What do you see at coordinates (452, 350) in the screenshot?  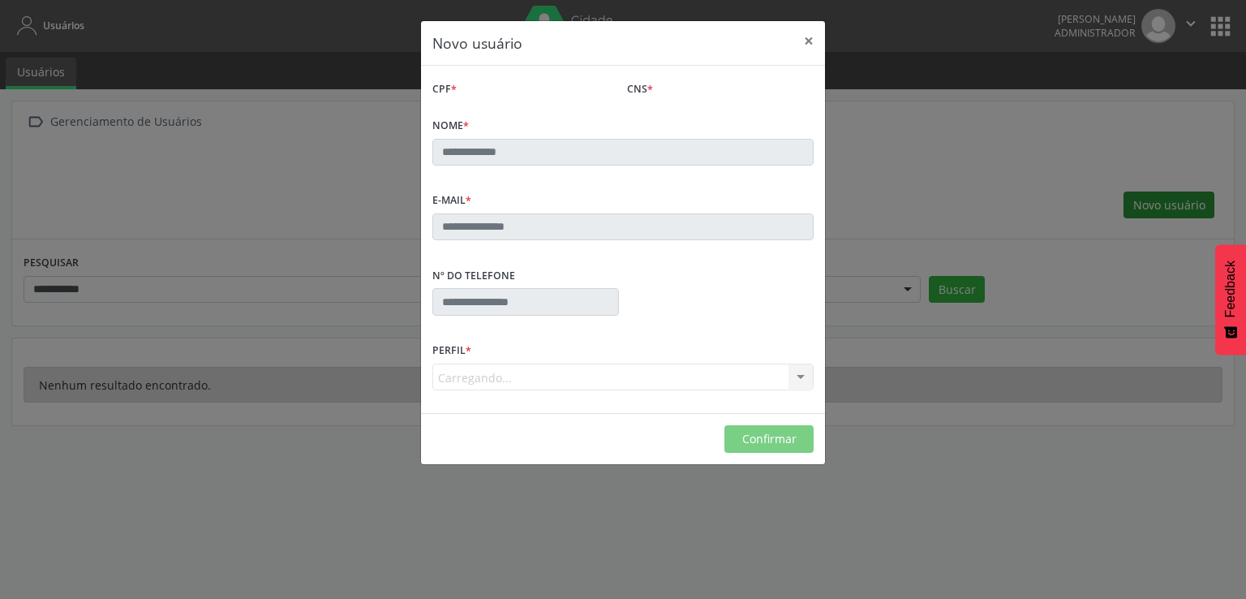 I see `label: Perfil` at bounding box center [452, 350].